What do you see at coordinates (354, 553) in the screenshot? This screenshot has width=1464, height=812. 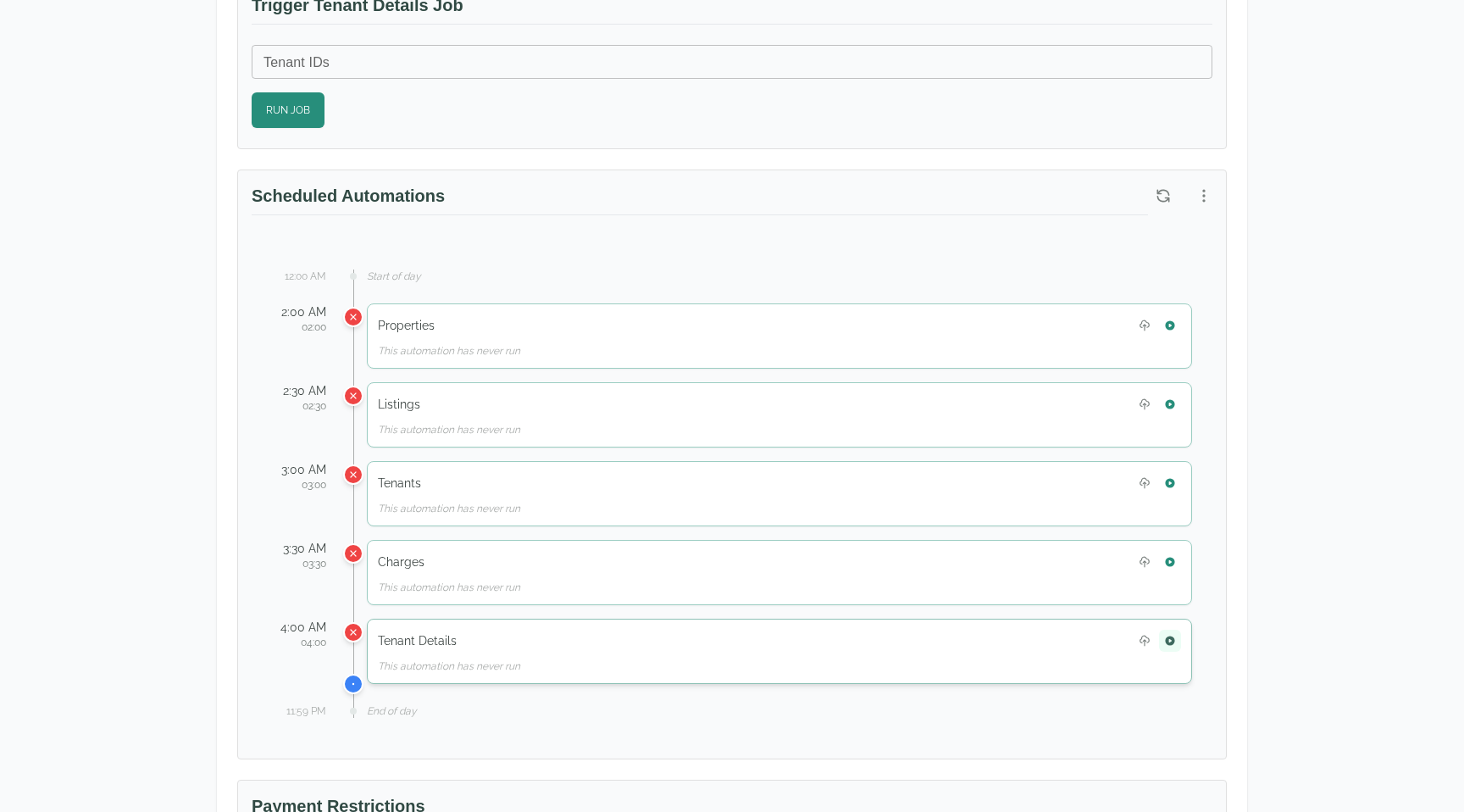 I see `div: Charges was scheduled for 3:30 AM but missed its scheduled time and hasn't run` at bounding box center [354, 553].